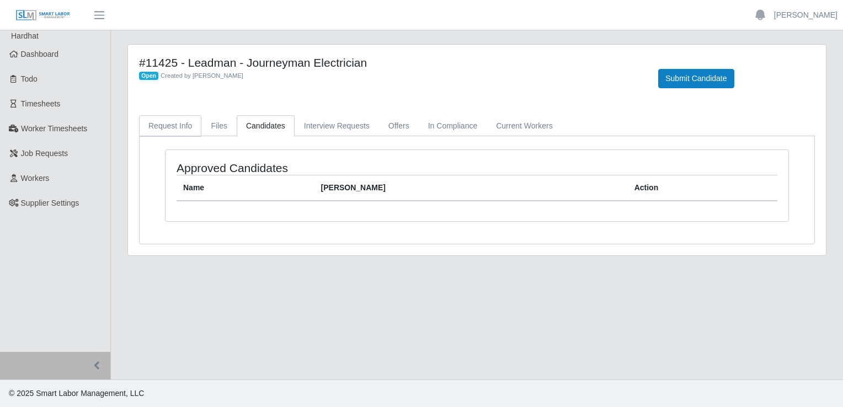 The width and height of the screenshot is (843, 407). What do you see at coordinates (453, 126) in the screenshot?
I see `a: In Compliance` at bounding box center [453, 126].